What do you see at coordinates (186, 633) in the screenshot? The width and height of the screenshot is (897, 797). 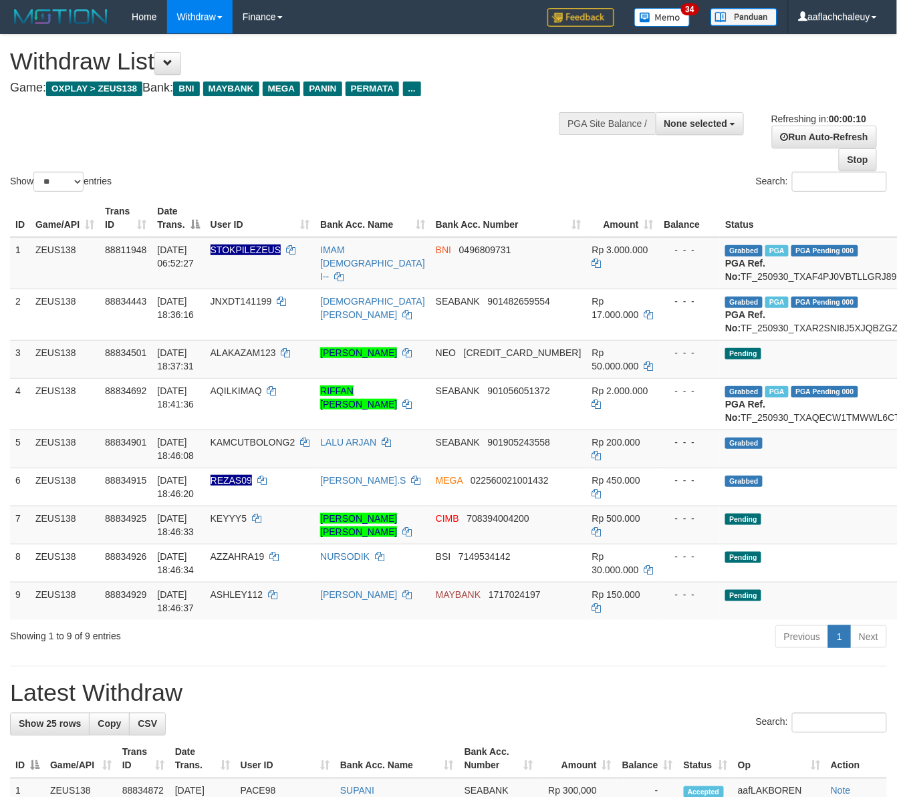 I see `div: Showing 1 to 9 of 9 entries` at bounding box center [186, 633].